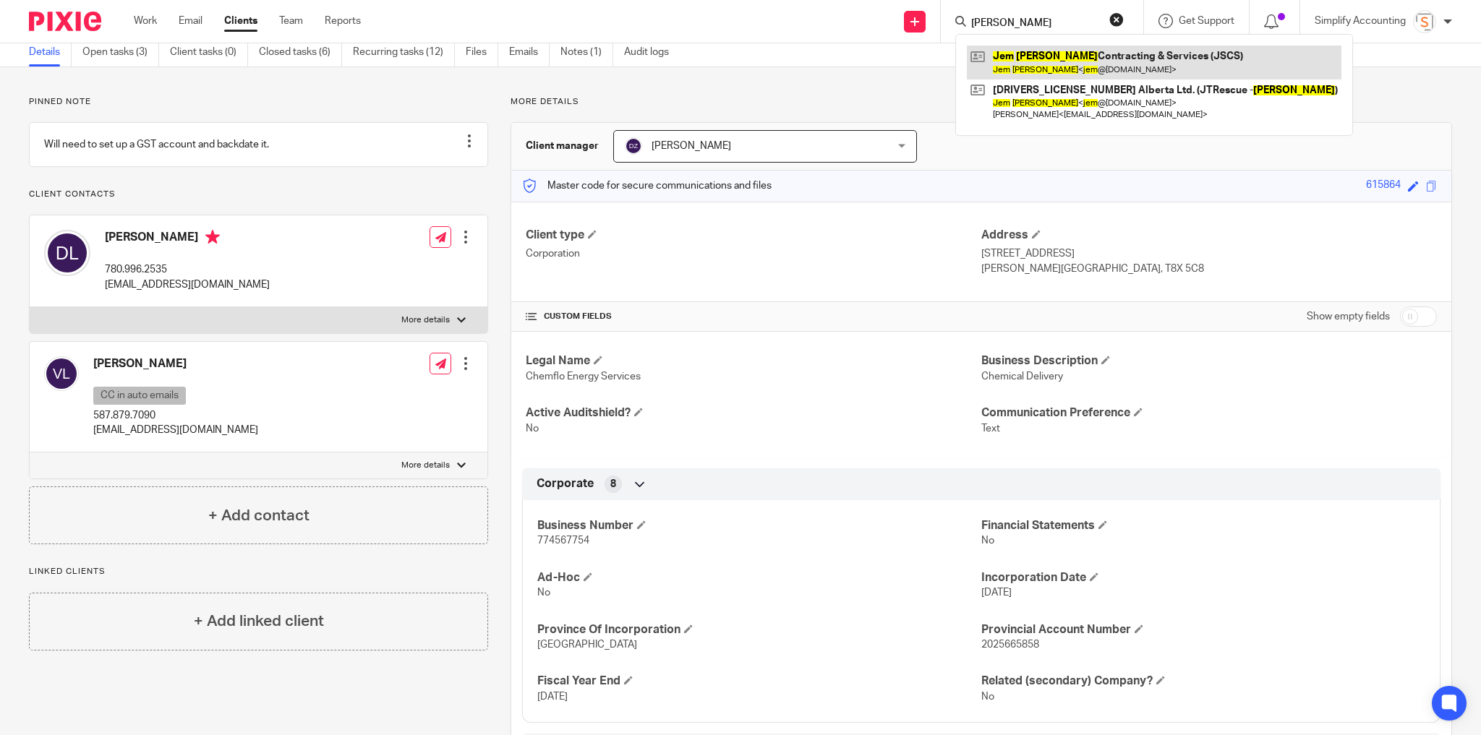 The width and height of the screenshot is (1481, 735). I want to click on a: Details, so click(50, 52).